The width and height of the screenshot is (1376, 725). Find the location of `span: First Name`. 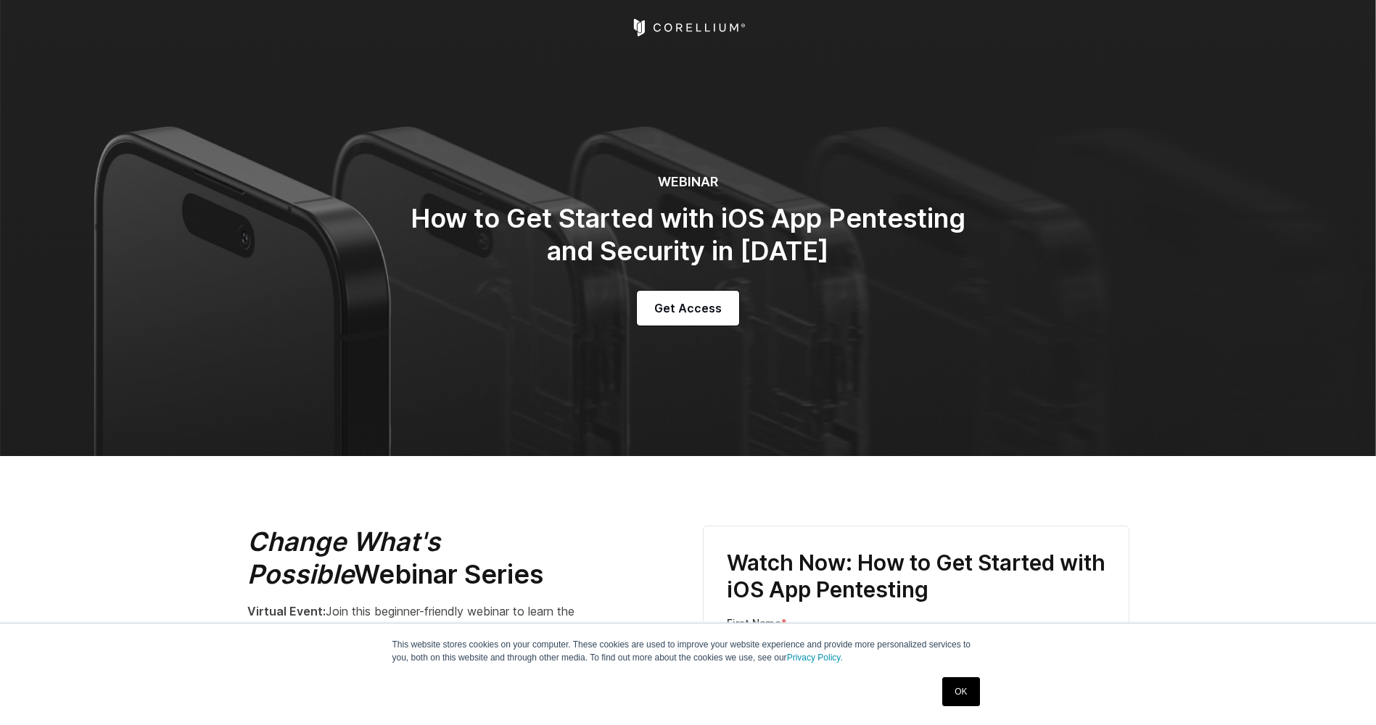

span: First Name is located at coordinates (753, 623).